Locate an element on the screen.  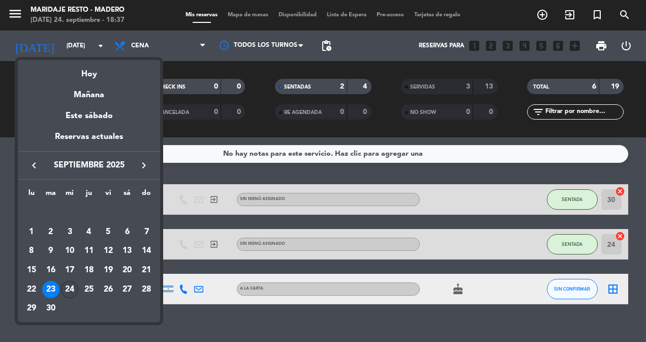
td: 13 de septiembre de 2025 is located at coordinates (128, 251).